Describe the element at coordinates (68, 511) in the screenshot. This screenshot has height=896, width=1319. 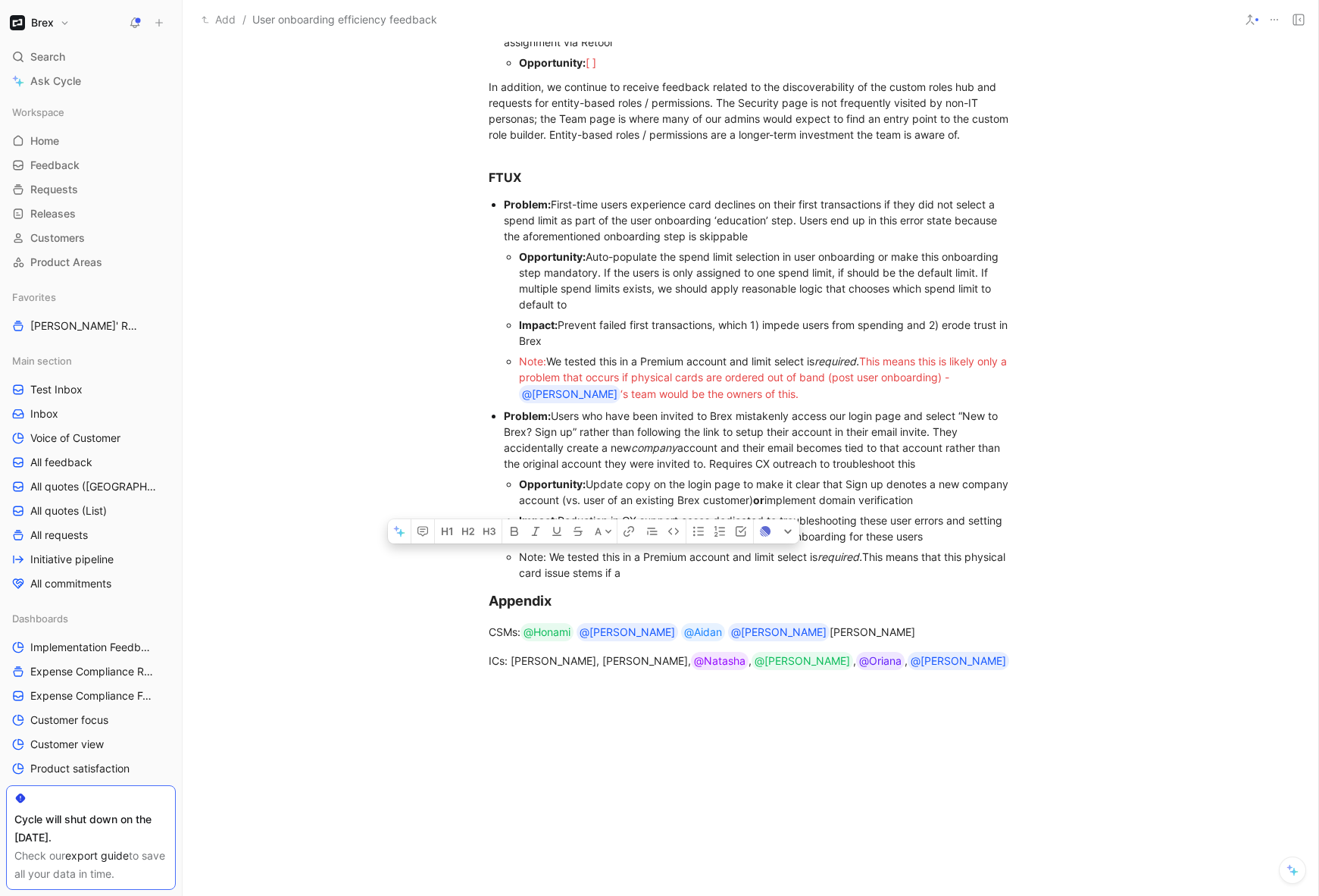
I see `span: All quotes (List)` at that location.